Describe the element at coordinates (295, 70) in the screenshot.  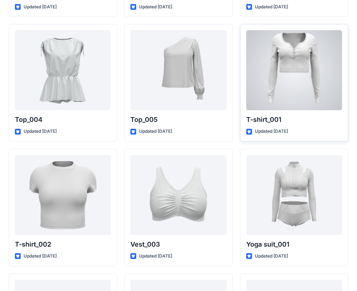
I see `a: T-shirt_001` at that location.